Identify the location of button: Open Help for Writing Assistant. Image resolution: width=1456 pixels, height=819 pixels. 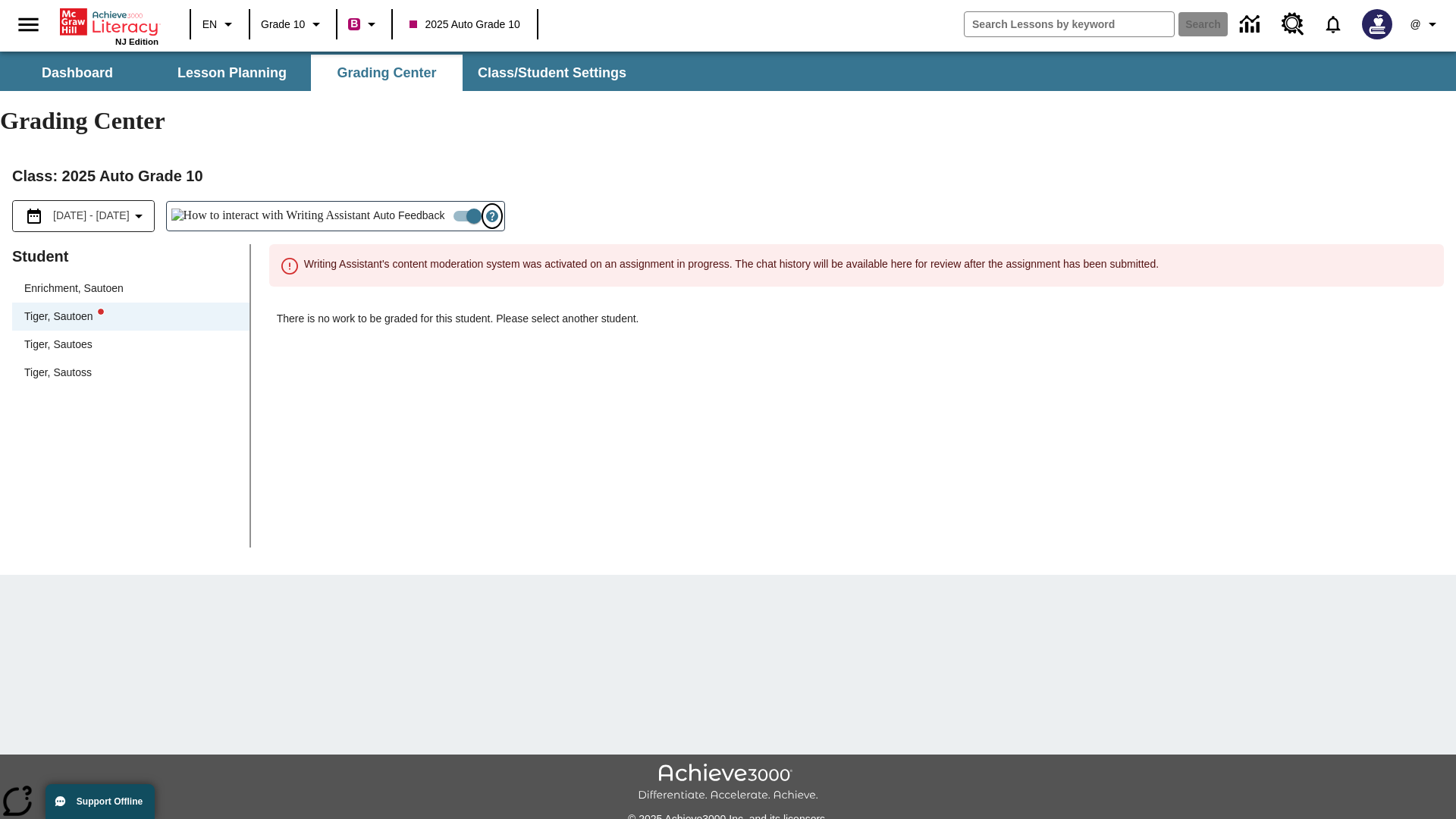
(492, 216).